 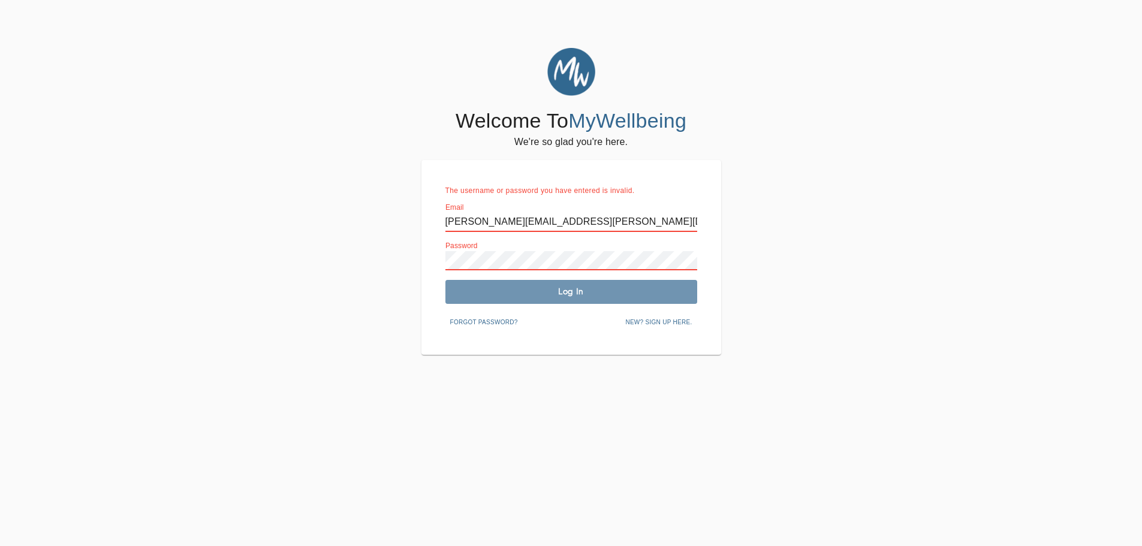 I want to click on span: The username or password you have entered is invalid., so click(x=540, y=191).